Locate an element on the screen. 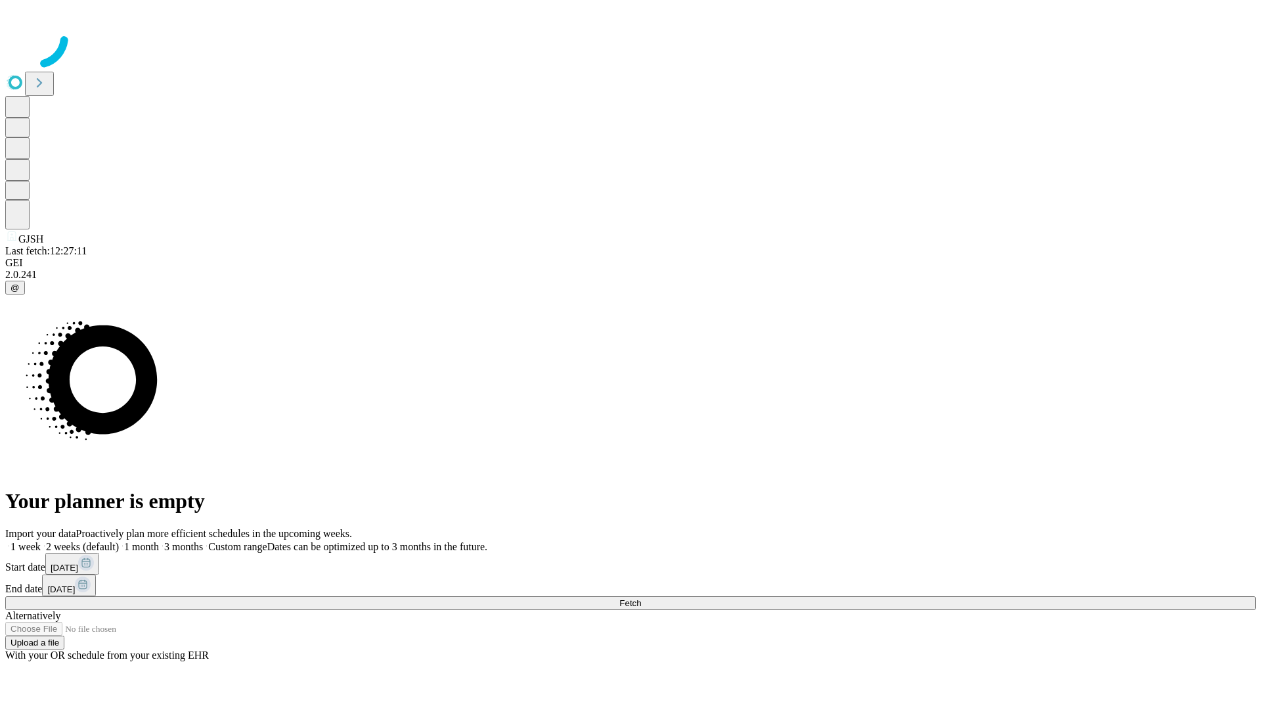  button: Upload a file is located at coordinates (35, 642).